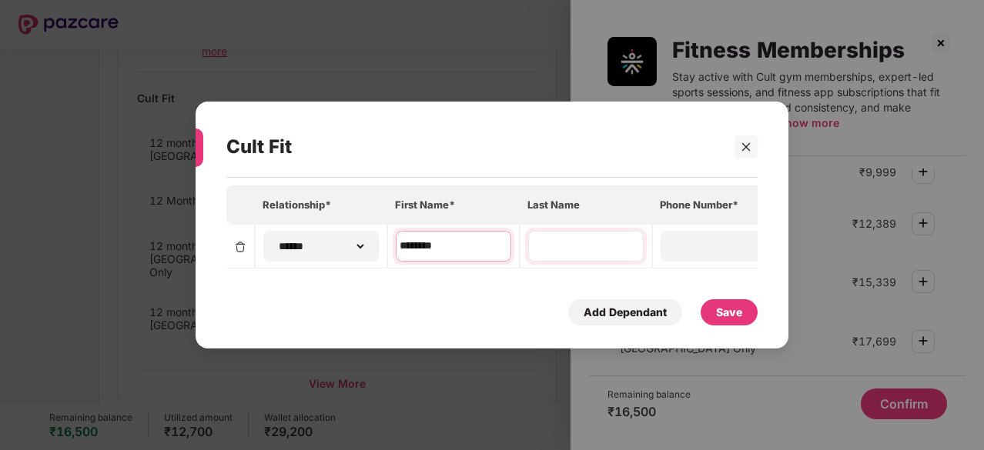 This screenshot has width=984, height=450. I want to click on th: Phone Number*, so click(718, 205).